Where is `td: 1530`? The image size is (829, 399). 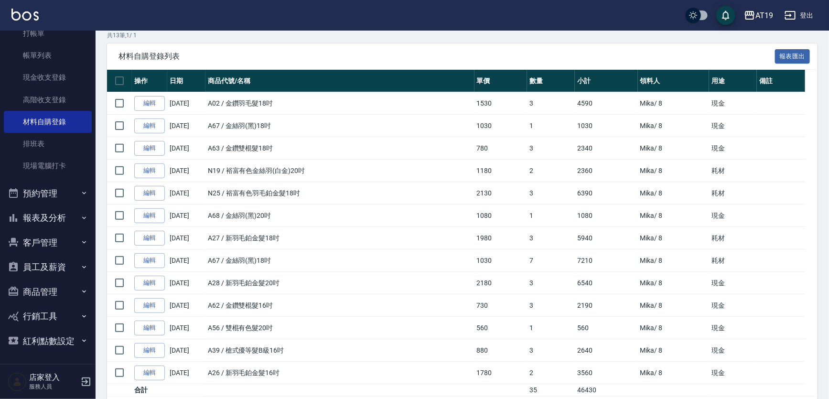
td: 1530 is located at coordinates (501, 103).